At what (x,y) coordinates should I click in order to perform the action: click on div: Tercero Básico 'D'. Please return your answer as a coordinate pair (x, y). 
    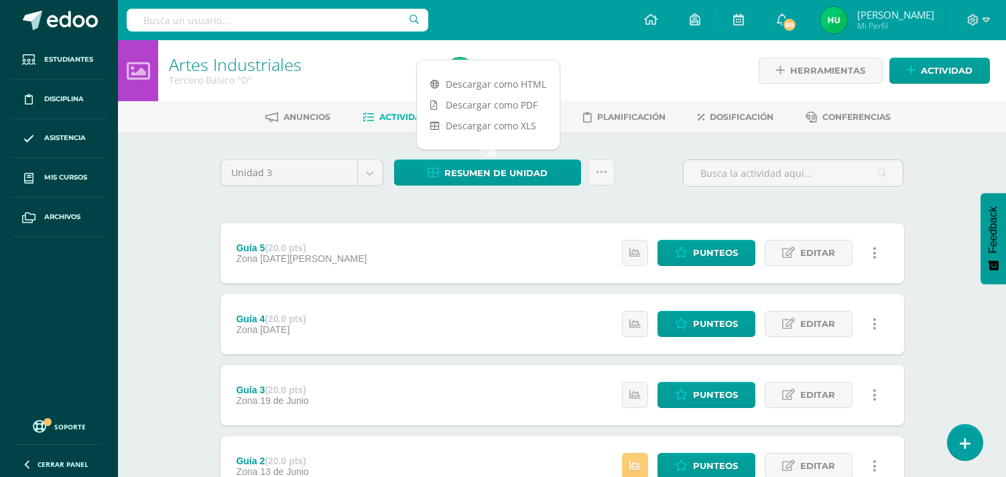
    Looking at the image, I should click on (300, 80).